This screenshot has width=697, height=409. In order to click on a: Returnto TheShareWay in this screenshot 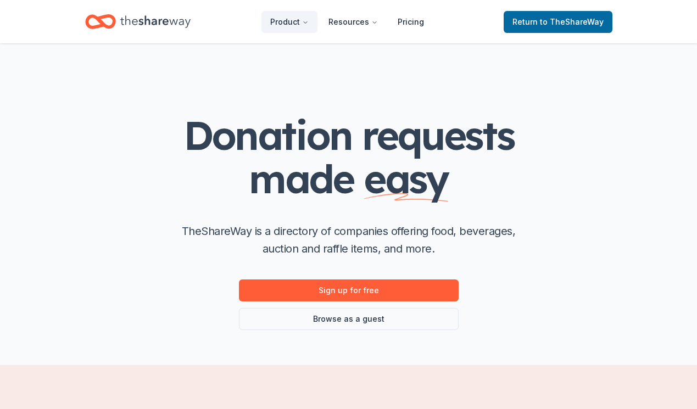, I will do `click(558, 22)`.